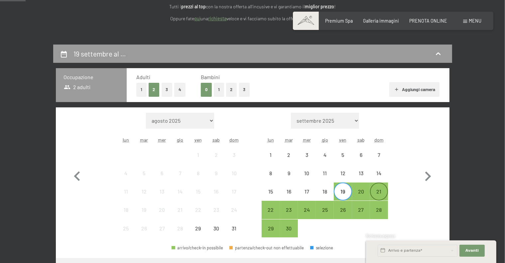 This screenshot has width=505, height=263. Describe the element at coordinates (476, 21) in the screenshot. I see `span: Menu` at that location.